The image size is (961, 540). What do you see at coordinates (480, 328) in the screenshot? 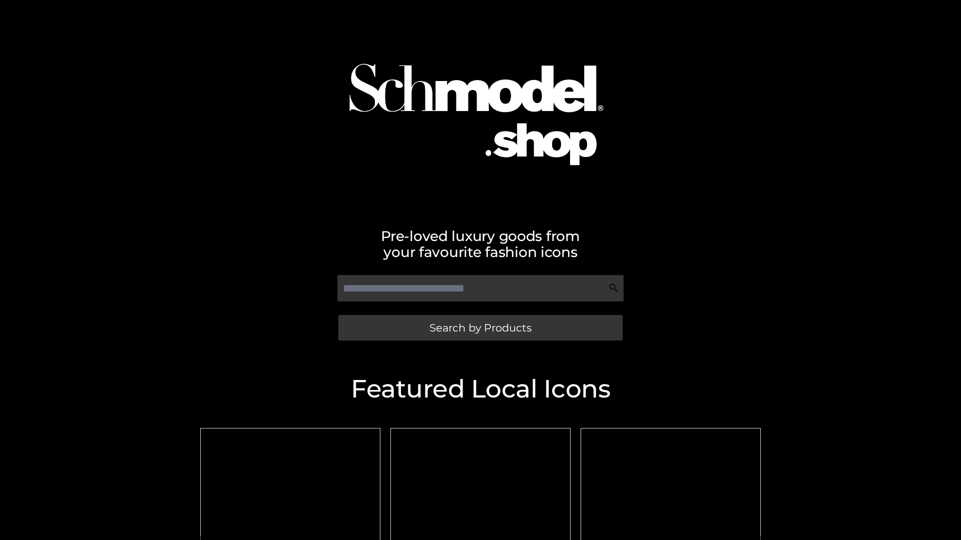
I see `a: Search by Products` at bounding box center [480, 328].